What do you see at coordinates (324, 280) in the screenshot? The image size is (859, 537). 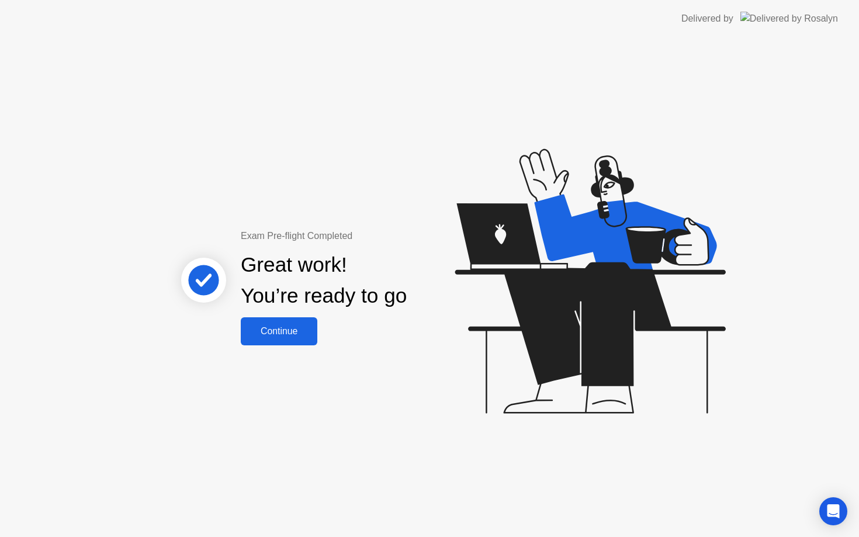 I see `div: Great work! You’re ready to go` at bounding box center [324, 280].